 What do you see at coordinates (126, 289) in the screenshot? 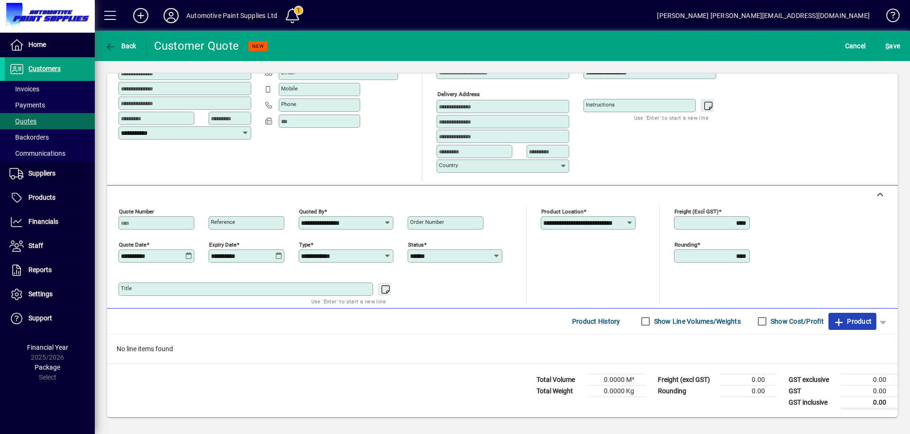
I see `mat-label: Title` at bounding box center [126, 289].